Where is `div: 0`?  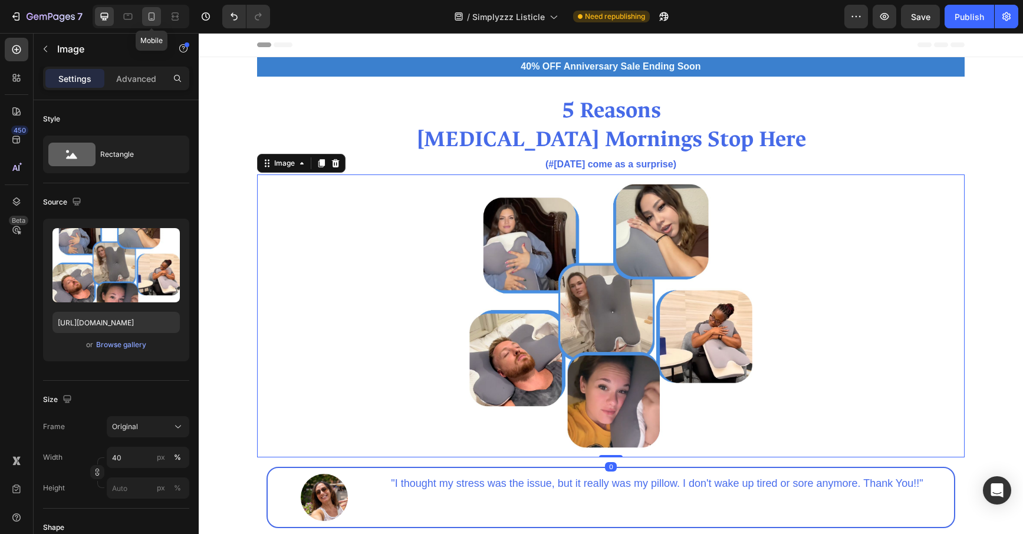 div: 0 is located at coordinates (412, 434).